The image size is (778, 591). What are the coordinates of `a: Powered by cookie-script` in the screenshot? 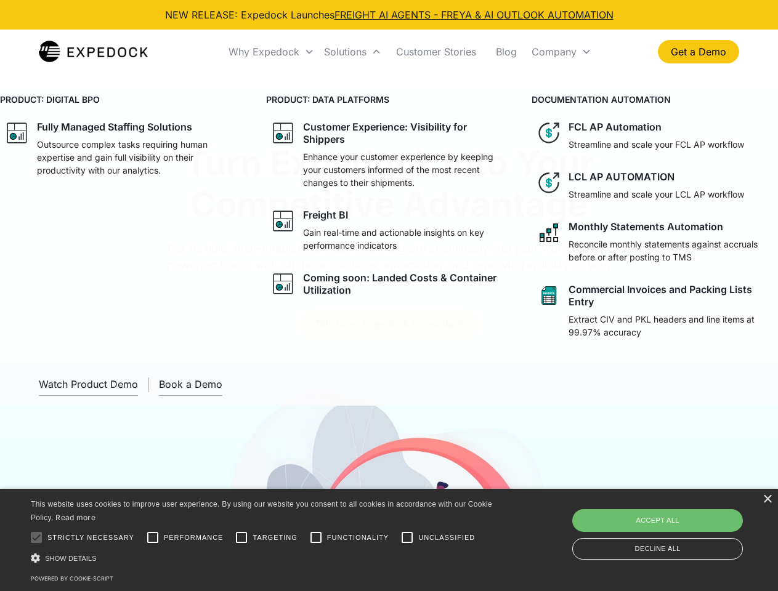 It's located at (72, 578).